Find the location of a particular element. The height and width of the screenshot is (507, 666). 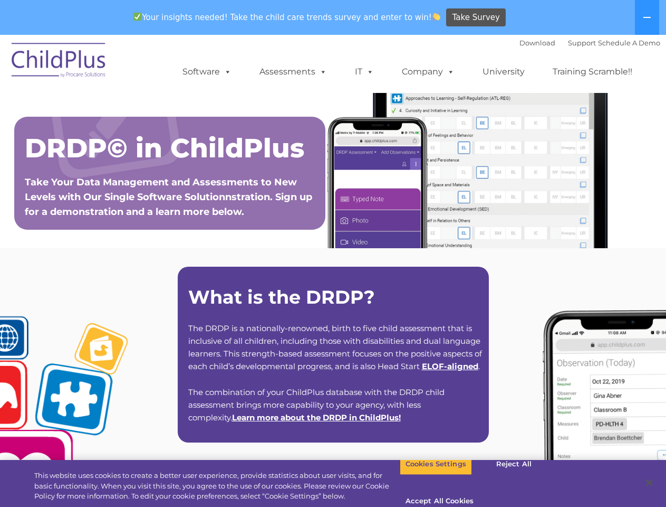

button: Cookies Settings is located at coordinates (436, 464).